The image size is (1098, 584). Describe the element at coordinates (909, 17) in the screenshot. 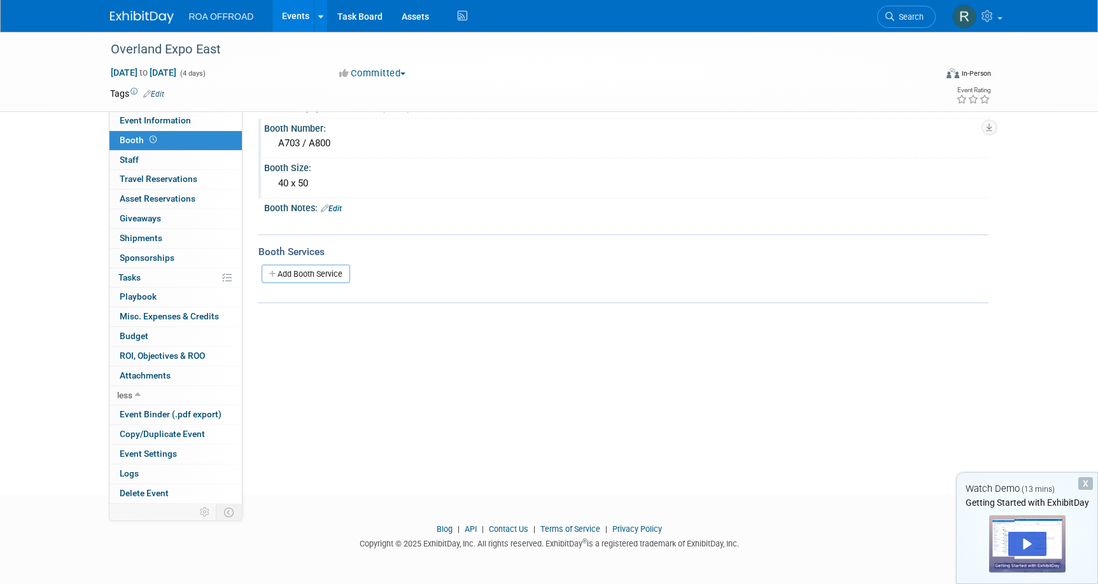

I see `span: Search` at that location.